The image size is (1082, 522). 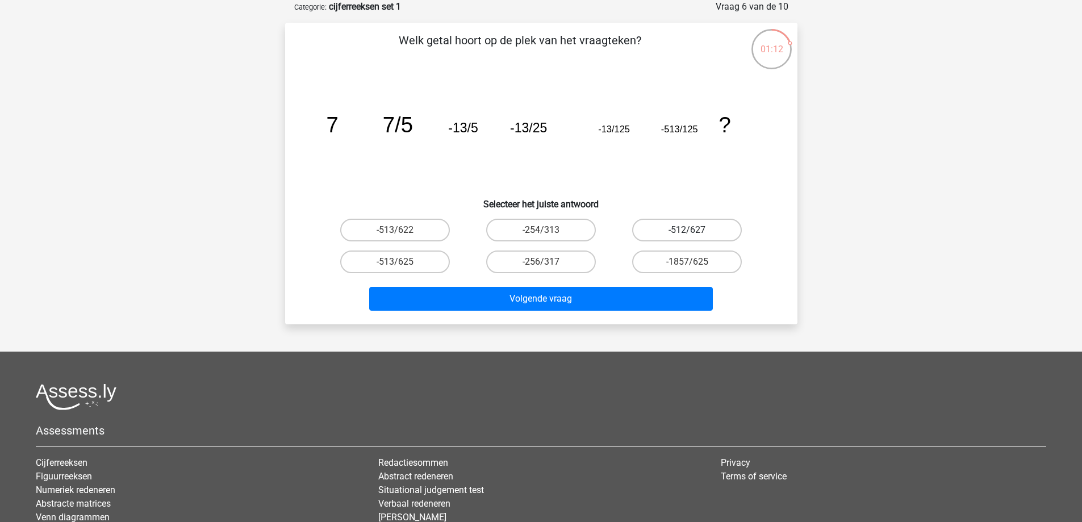 What do you see at coordinates (416, 476) in the screenshot?
I see `a: Abstract redeneren` at bounding box center [416, 476].